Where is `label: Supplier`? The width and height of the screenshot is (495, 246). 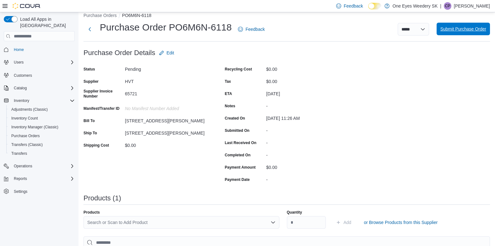
label: Supplier is located at coordinates (91, 81).